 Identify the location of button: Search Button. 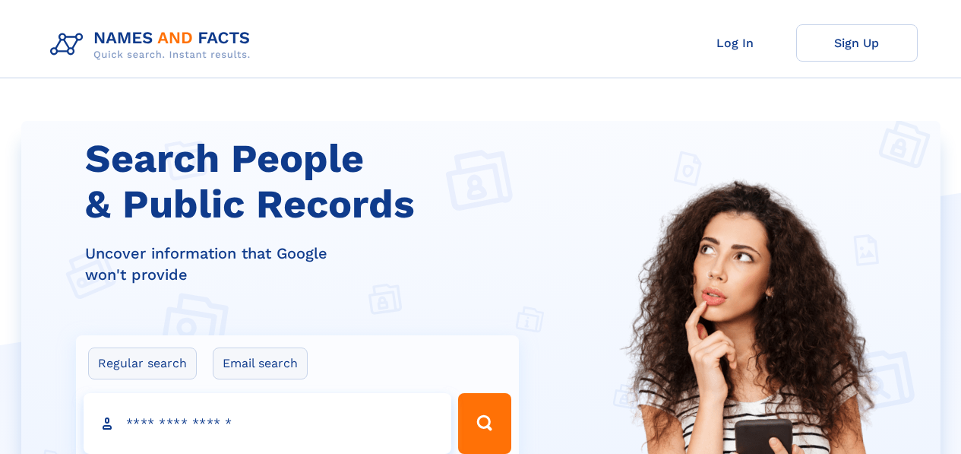
(485, 423).